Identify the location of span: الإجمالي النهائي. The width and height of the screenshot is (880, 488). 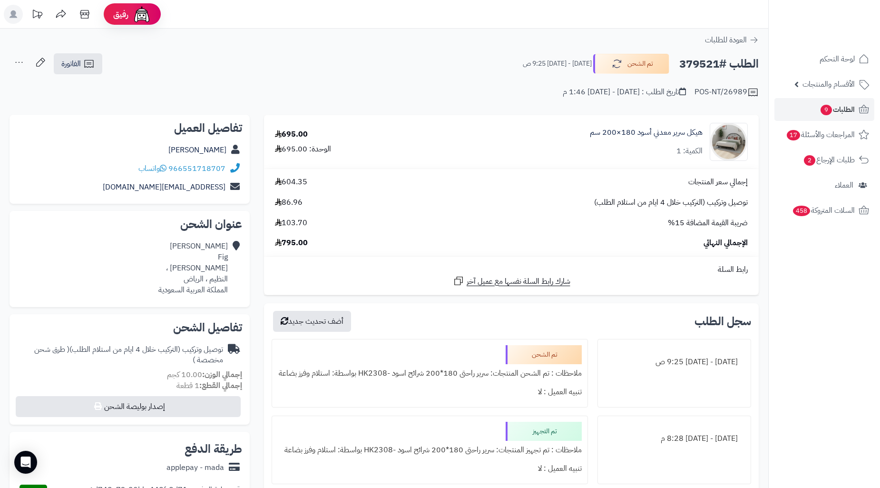
(726, 243).